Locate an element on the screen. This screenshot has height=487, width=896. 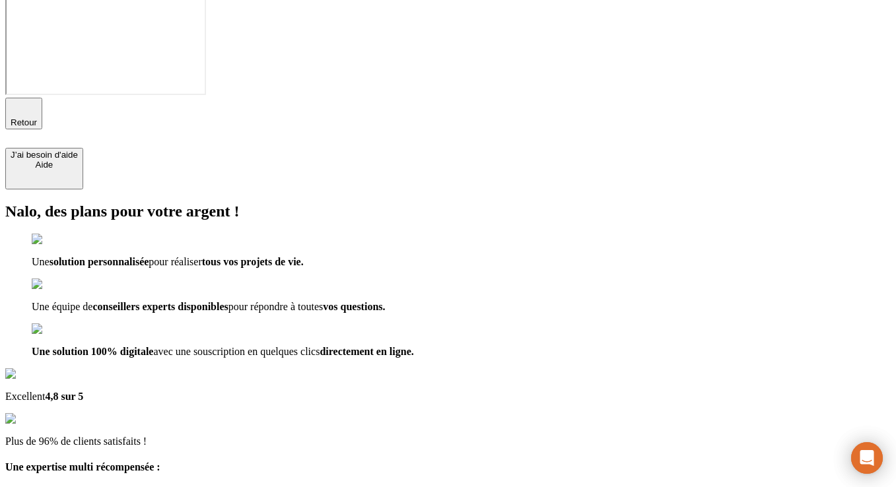
span: Une équipe de is located at coordinates (62, 306).